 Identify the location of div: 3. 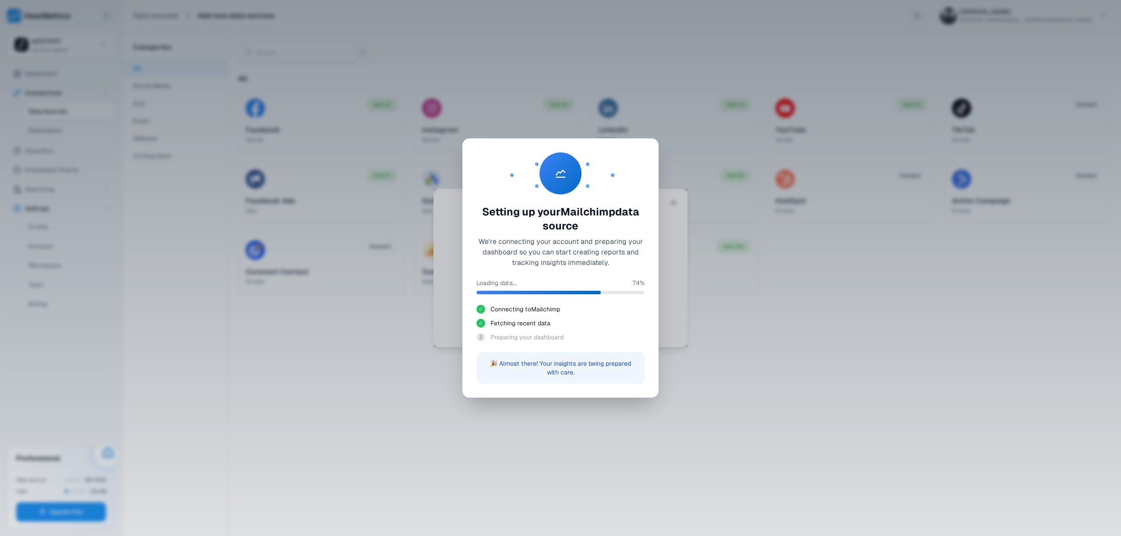
(481, 337).